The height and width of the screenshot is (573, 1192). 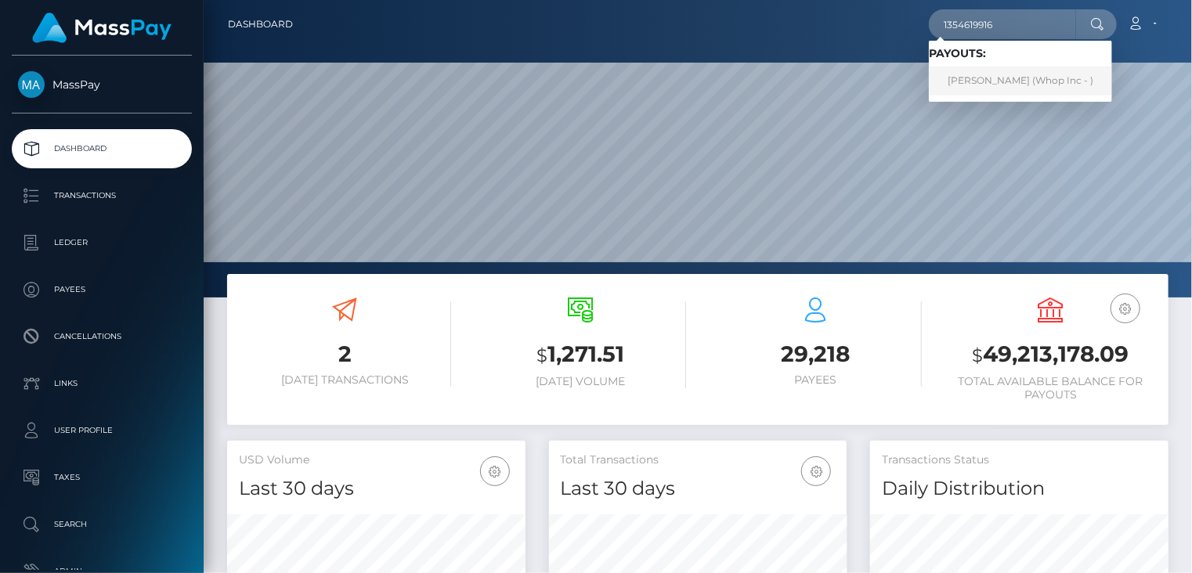 What do you see at coordinates (1019, 489) in the screenshot?
I see `h4: Daily Distribution` at bounding box center [1019, 489].